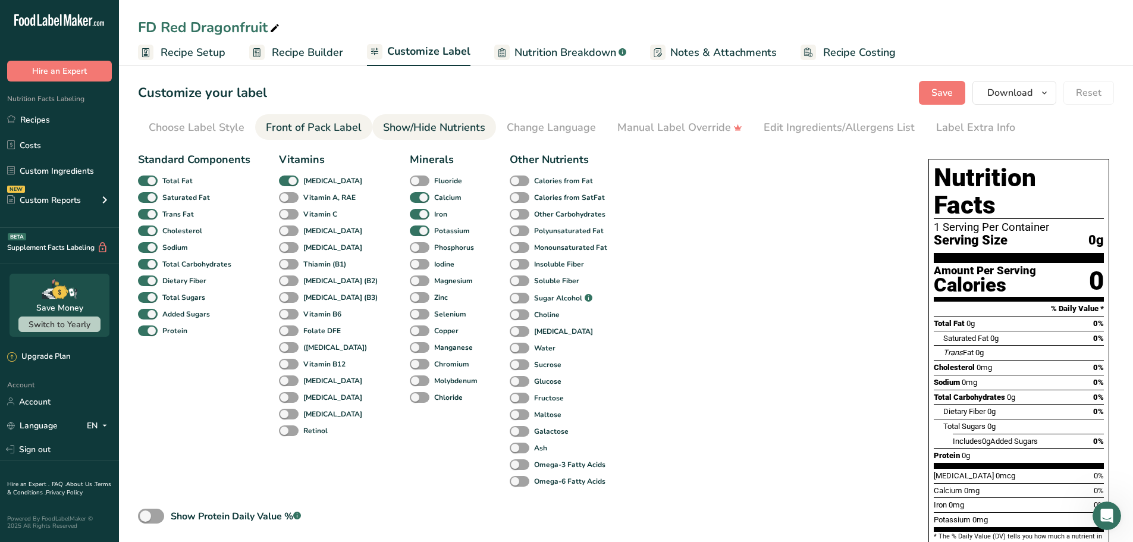  Describe the element at coordinates (453, 281) in the screenshot. I see `b: Magnesium` at that location.